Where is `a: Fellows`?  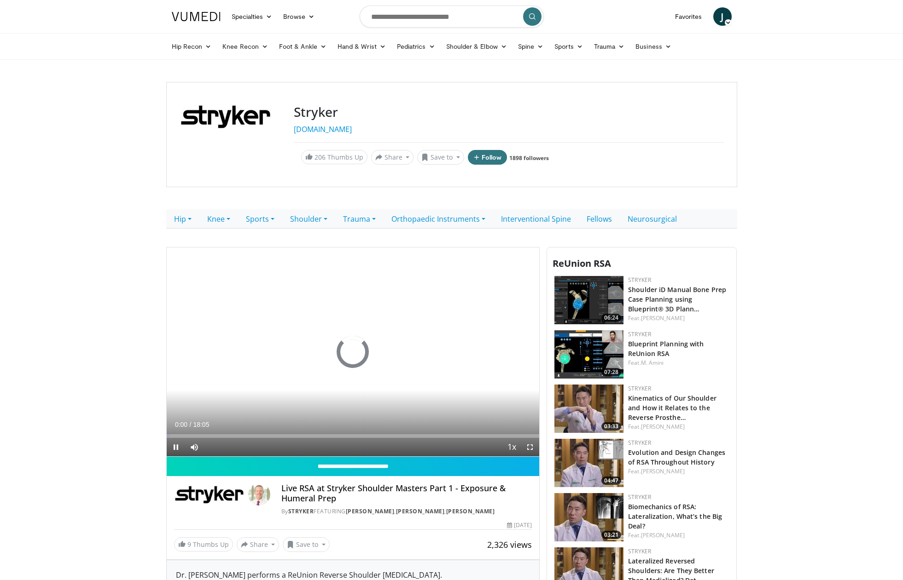
a: Fellows is located at coordinates (599, 219).